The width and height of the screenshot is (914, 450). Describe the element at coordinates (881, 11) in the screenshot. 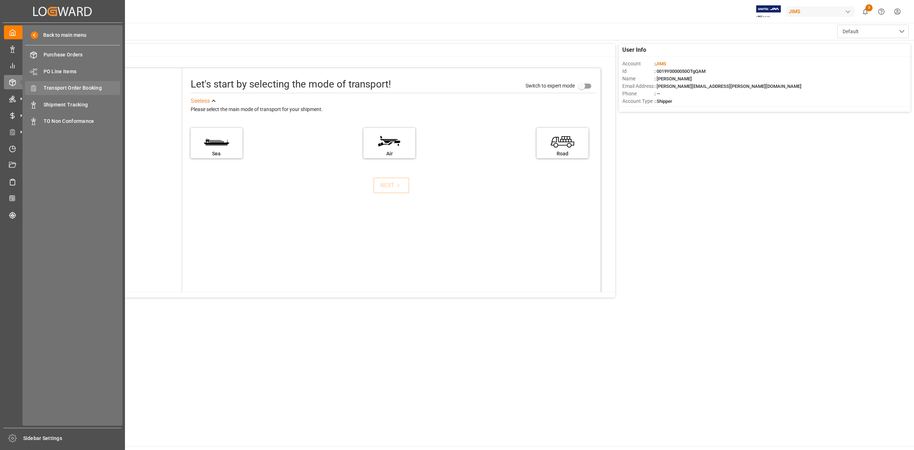

I see `button: Help Center` at that location.